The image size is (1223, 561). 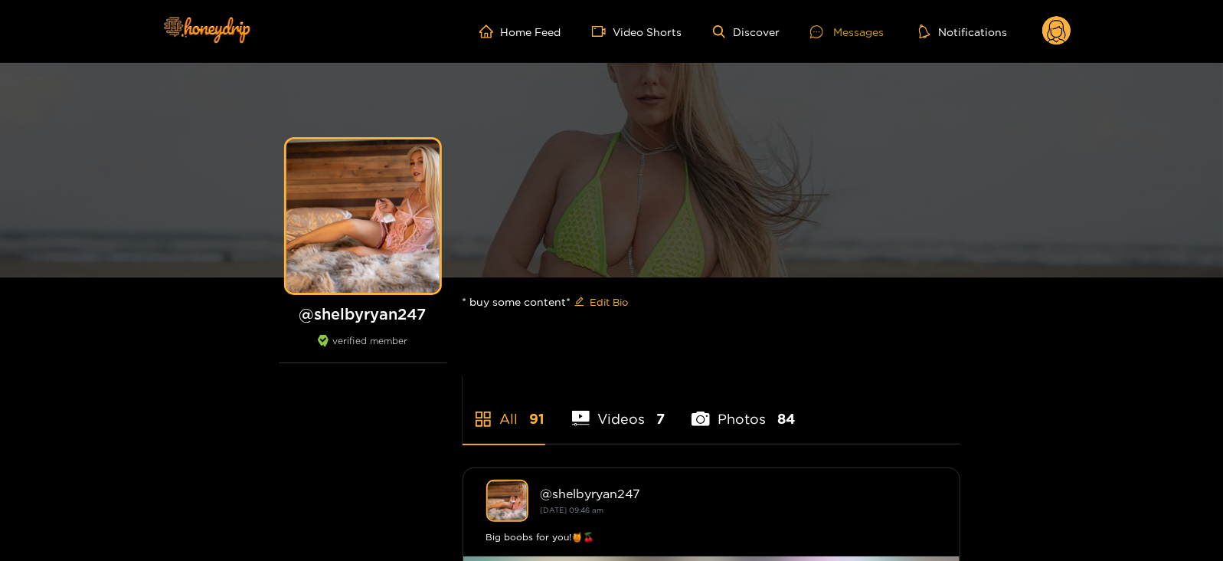 I want to click on a: Discover, so click(x=746, y=31).